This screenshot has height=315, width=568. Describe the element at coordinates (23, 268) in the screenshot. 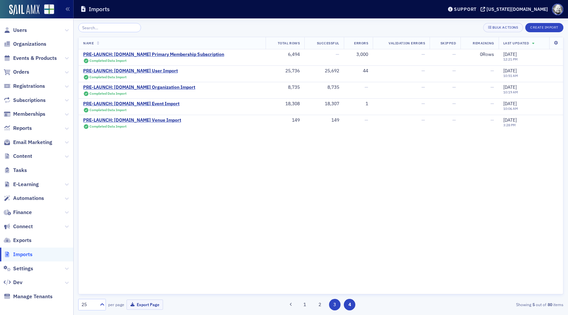

I see `span: Settings` at that location.